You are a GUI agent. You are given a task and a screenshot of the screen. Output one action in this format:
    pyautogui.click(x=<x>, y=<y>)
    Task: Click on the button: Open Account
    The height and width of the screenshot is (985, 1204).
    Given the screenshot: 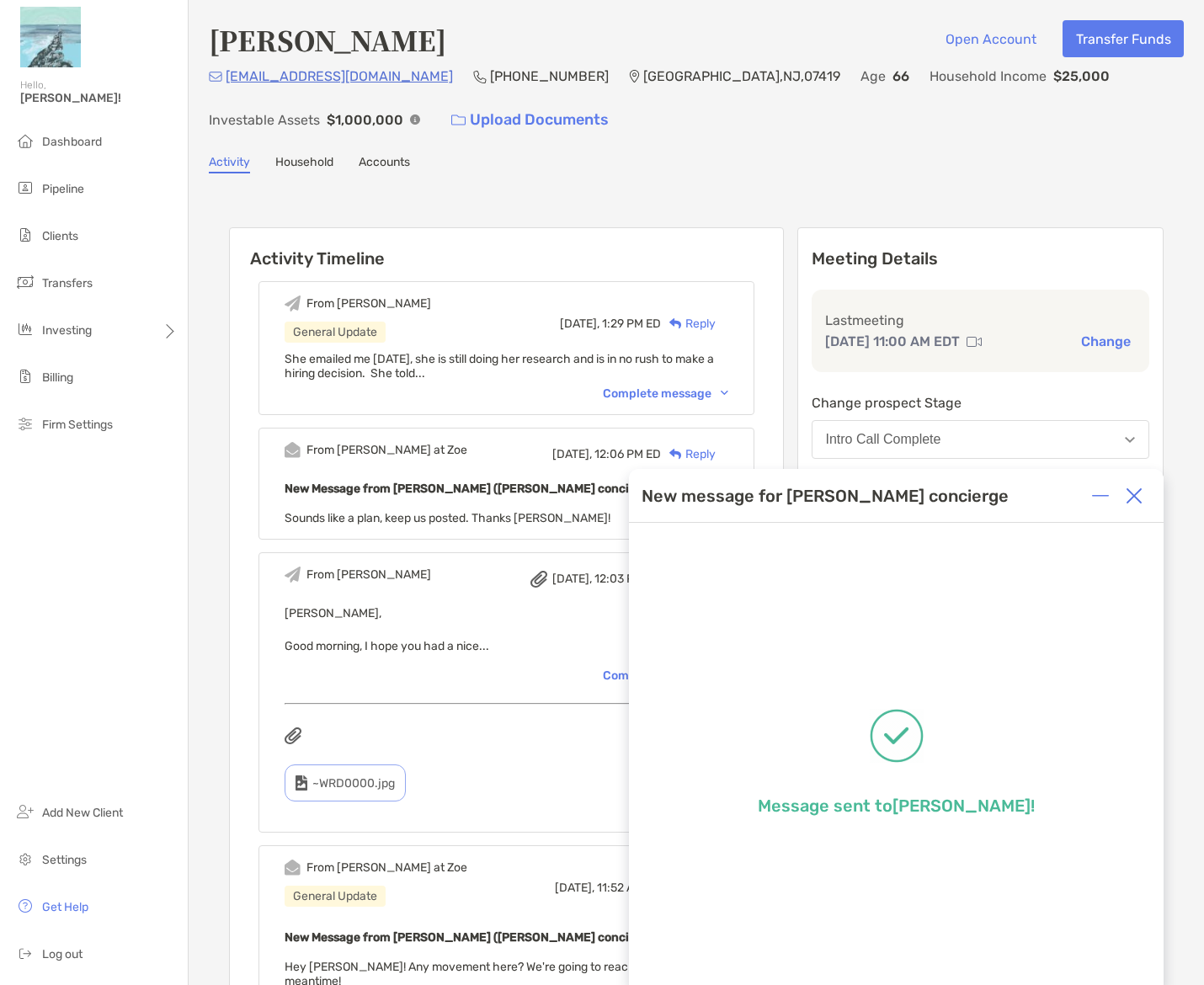 What is the action you would take?
    pyautogui.click(x=990, y=39)
    